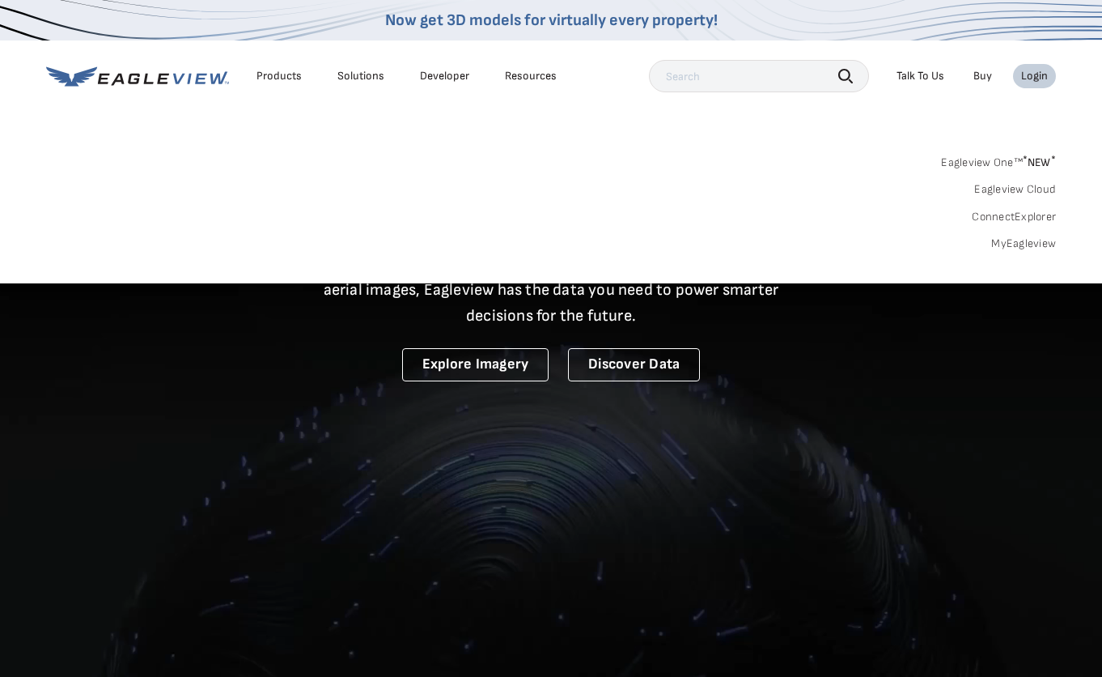 The image size is (1102, 677). What do you see at coordinates (1034, 76) in the screenshot?
I see `div: Login` at bounding box center [1034, 76].